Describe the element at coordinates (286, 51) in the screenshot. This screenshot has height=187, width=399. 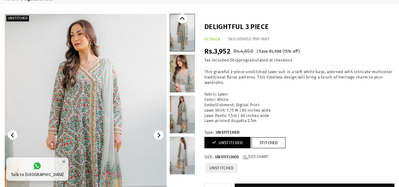
I see `span: 15` at that location.